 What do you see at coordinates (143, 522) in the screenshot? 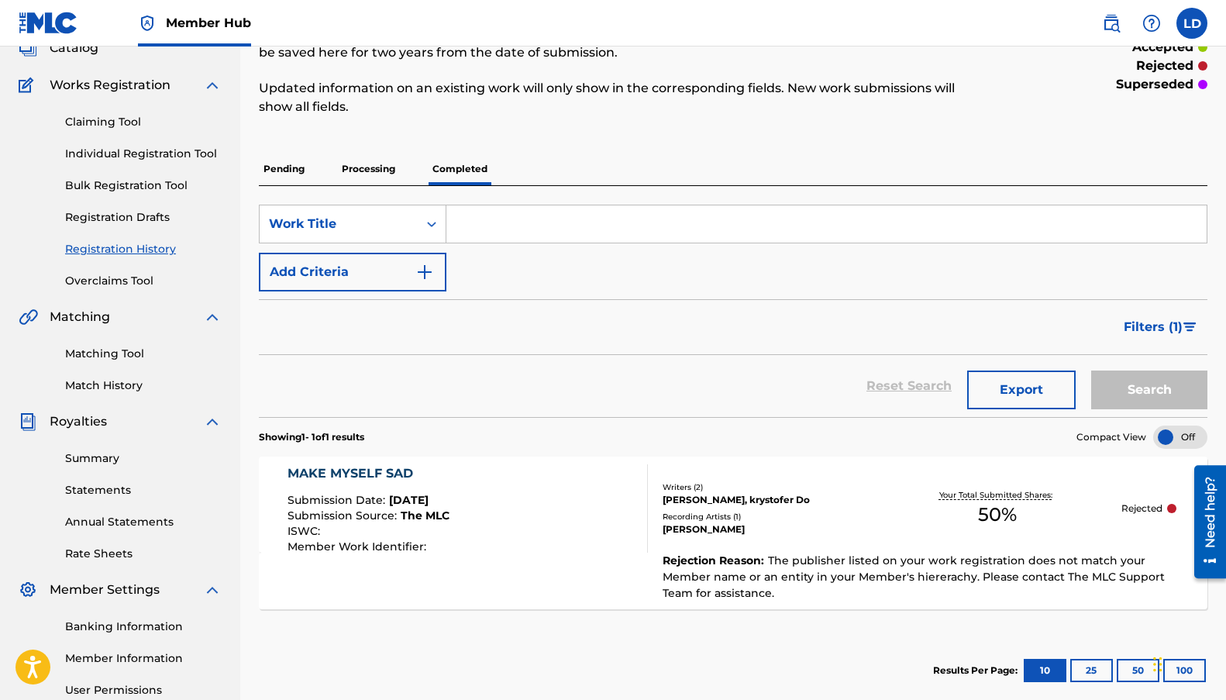
I see `a: Annual Statements` at bounding box center [143, 522].